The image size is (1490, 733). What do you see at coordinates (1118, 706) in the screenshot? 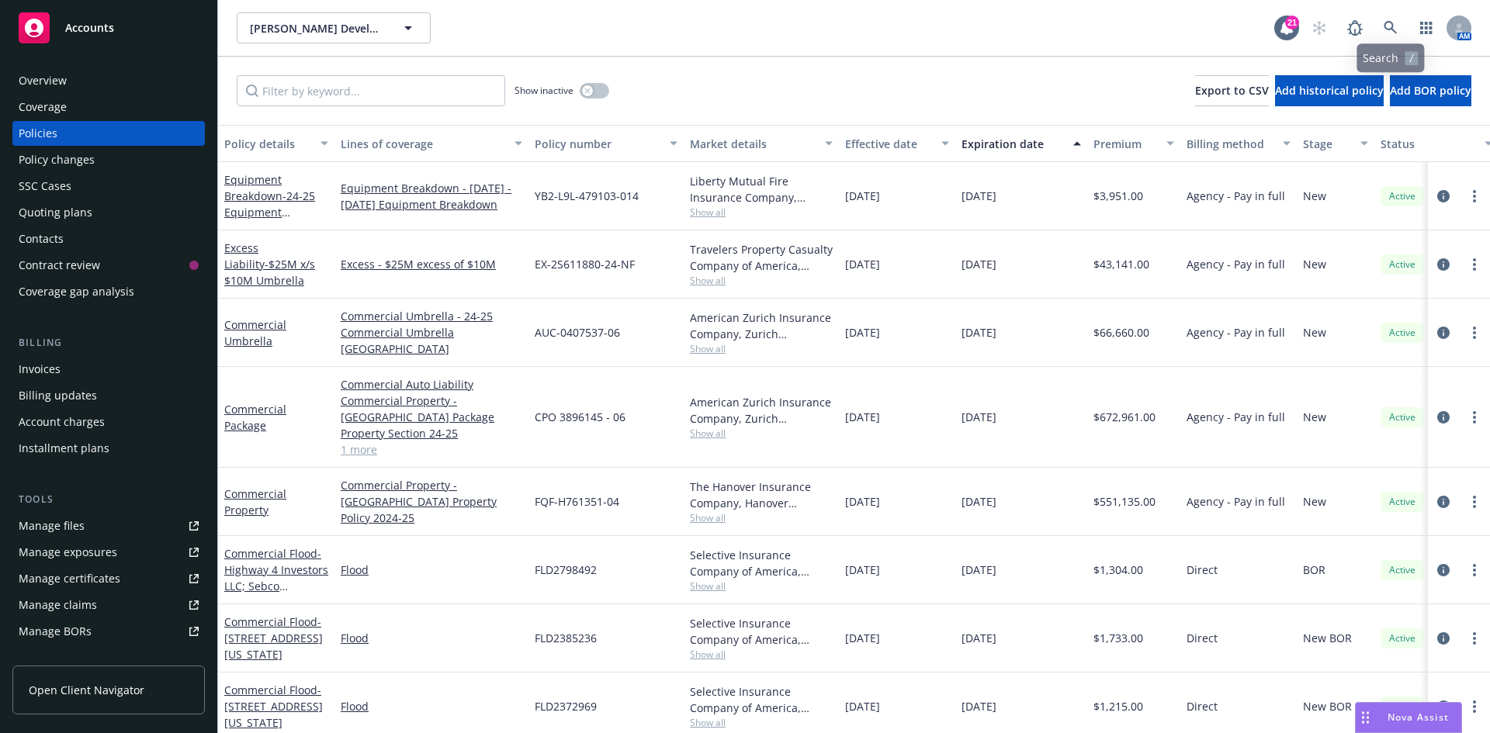
I see `span: $1,215.00` at bounding box center [1118, 706].